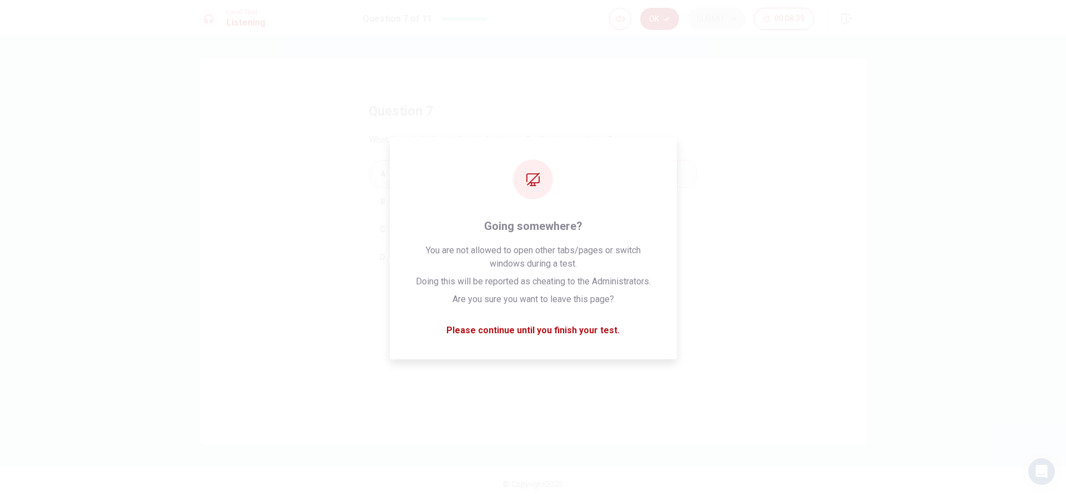 Image resolution: width=1066 pixels, height=496 pixels. What do you see at coordinates (246, 12) in the screenshot?
I see `span: Level Test` at bounding box center [246, 12].